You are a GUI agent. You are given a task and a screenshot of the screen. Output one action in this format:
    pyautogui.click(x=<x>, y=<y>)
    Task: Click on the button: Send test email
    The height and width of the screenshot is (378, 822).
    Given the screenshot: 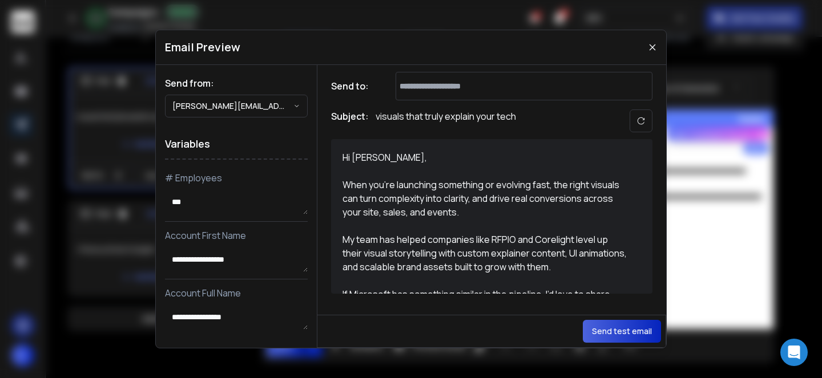 What is the action you would take?
    pyautogui.click(x=622, y=332)
    